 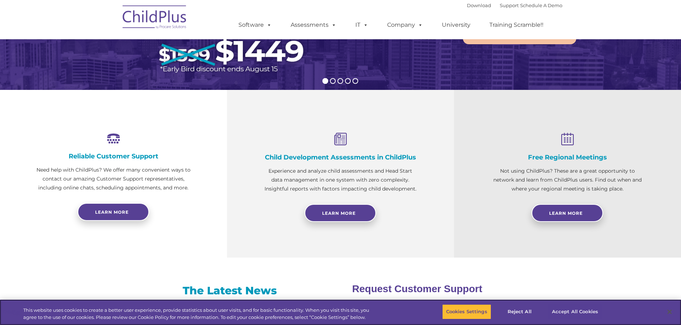 What do you see at coordinates (155, 18) in the screenshot?
I see `img: ChildPlus by Procare Solutions` at bounding box center [155, 18].